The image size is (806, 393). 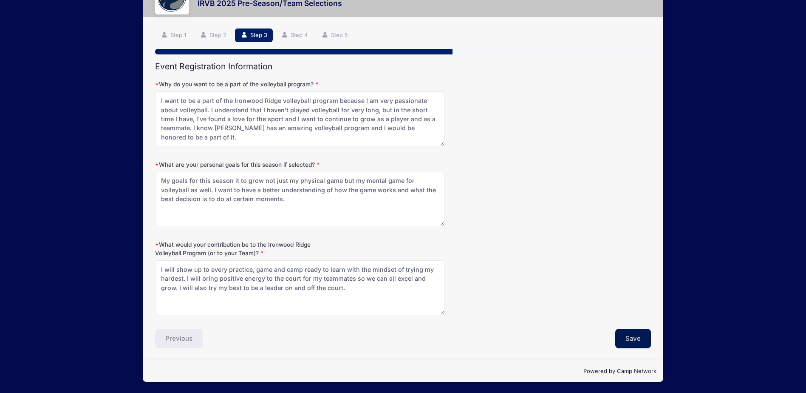 What do you see at coordinates (213, 35) in the screenshot?
I see `a: Step 2` at bounding box center [213, 35].